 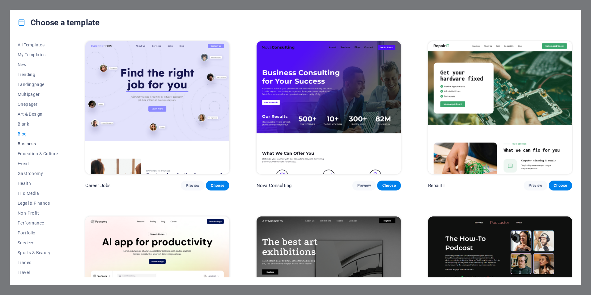 What do you see at coordinates (157, 108) in the screenshot?
I see `img: Career Jobs` at bounding box center [157, 108].